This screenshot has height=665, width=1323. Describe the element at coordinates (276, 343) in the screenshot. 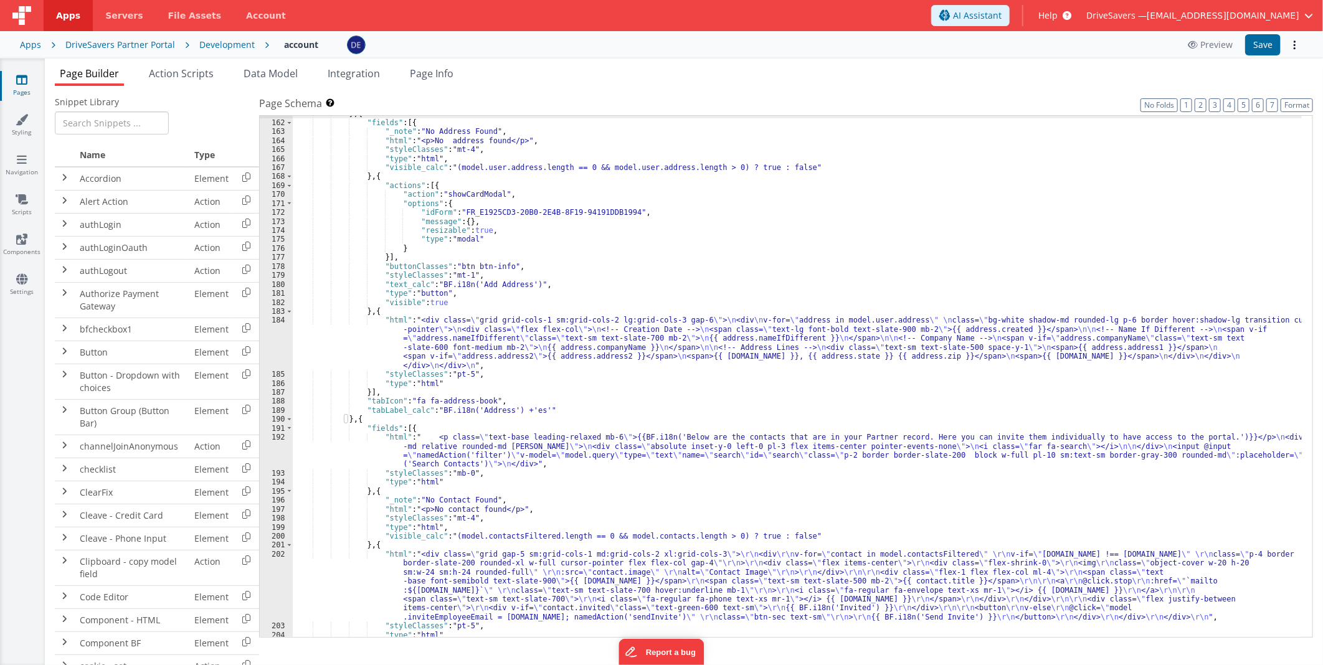

I see `div: 184` at that location.